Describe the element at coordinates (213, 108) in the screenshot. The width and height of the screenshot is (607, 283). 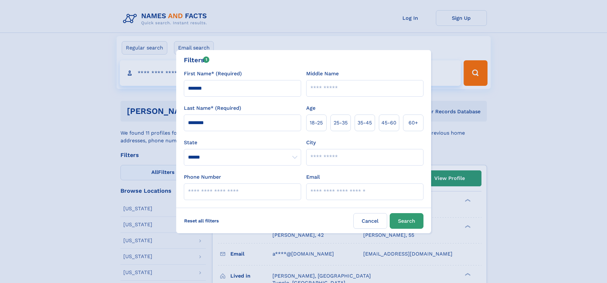
I see `label: Last Name* (Required)` at that location.